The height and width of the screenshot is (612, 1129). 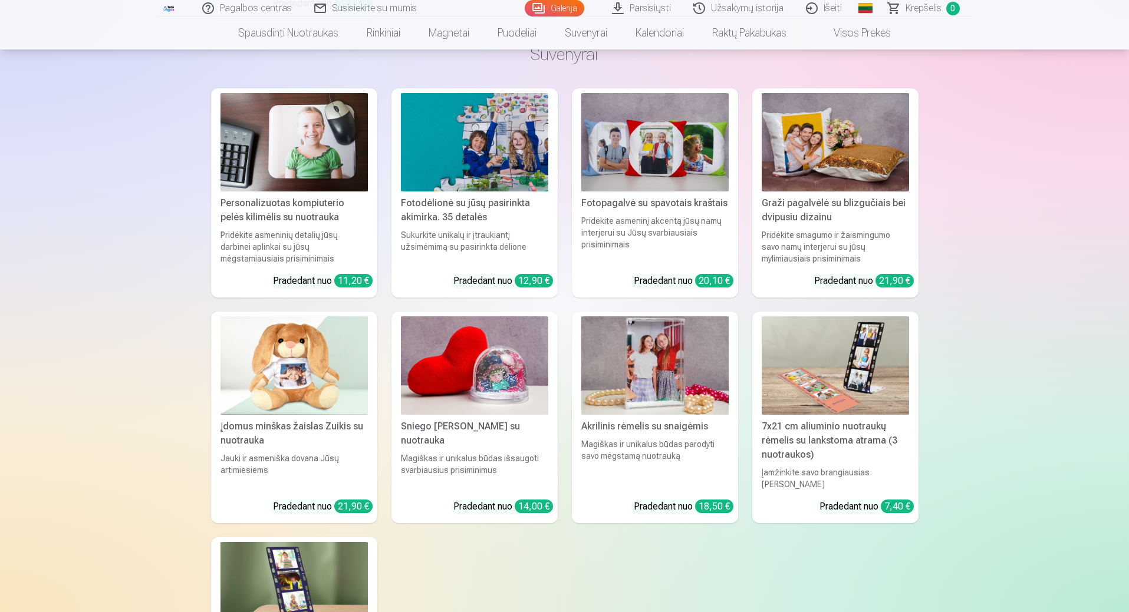 I want to click on a: Magnetai, so click(x=449, y=33).